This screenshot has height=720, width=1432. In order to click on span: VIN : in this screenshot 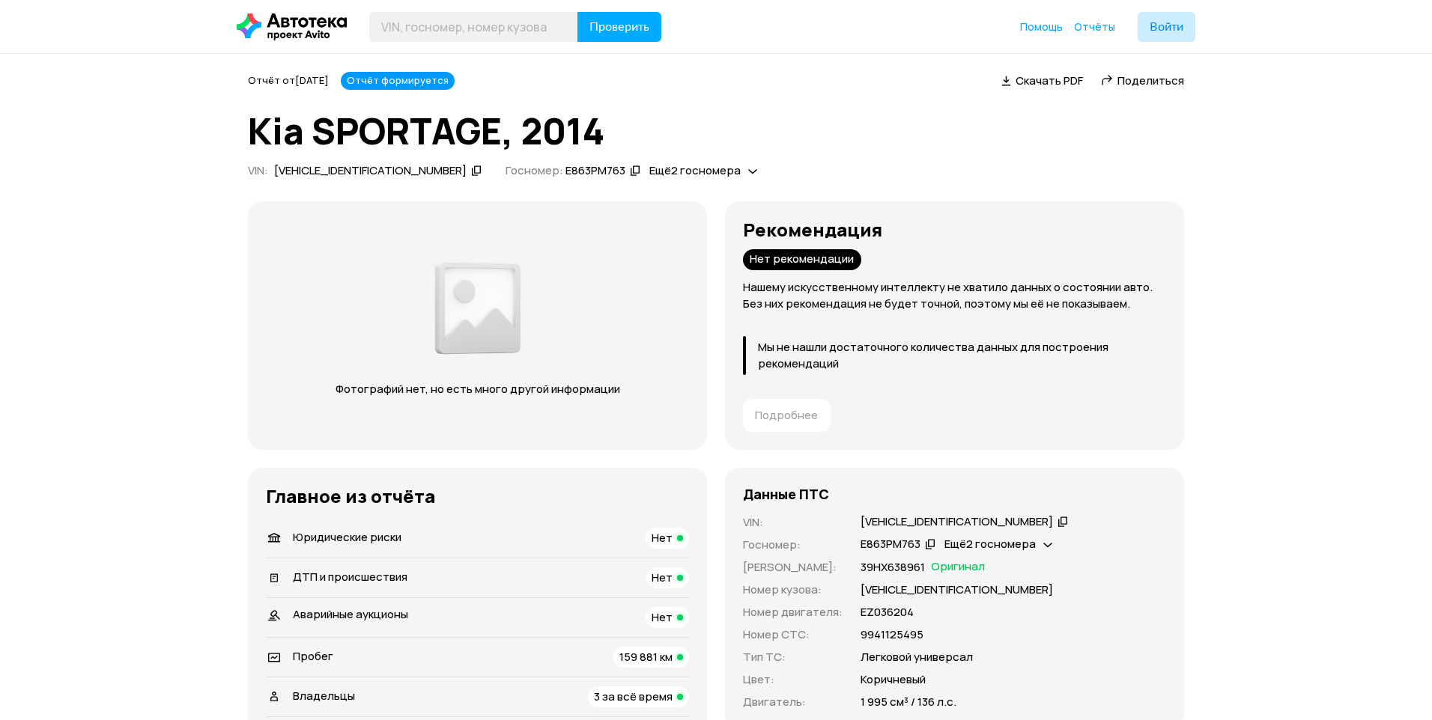, I will do `click(258, 170)`.